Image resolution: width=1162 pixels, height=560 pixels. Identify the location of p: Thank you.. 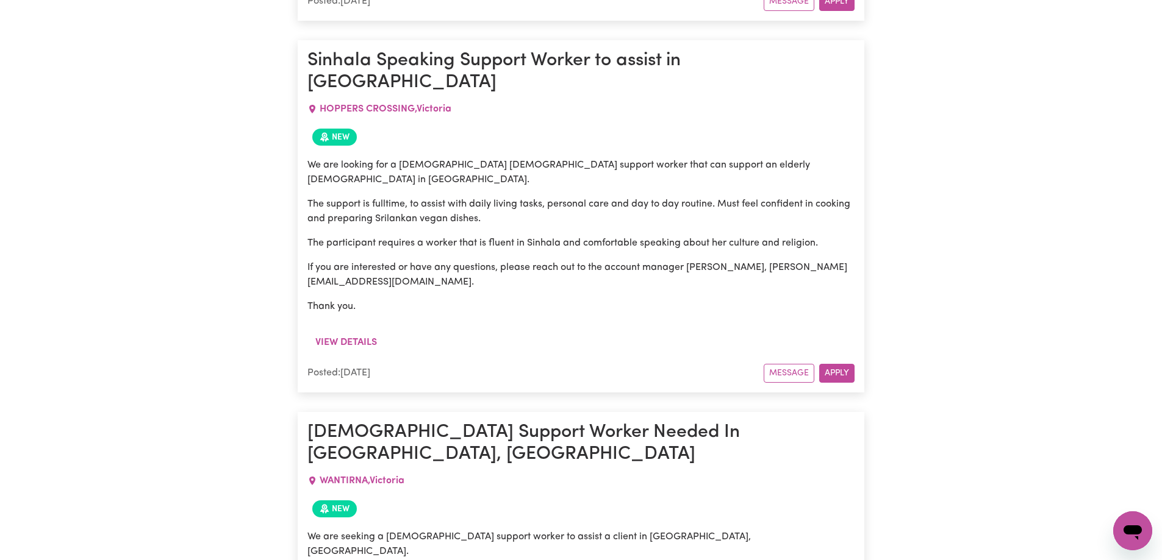
(581, 307).